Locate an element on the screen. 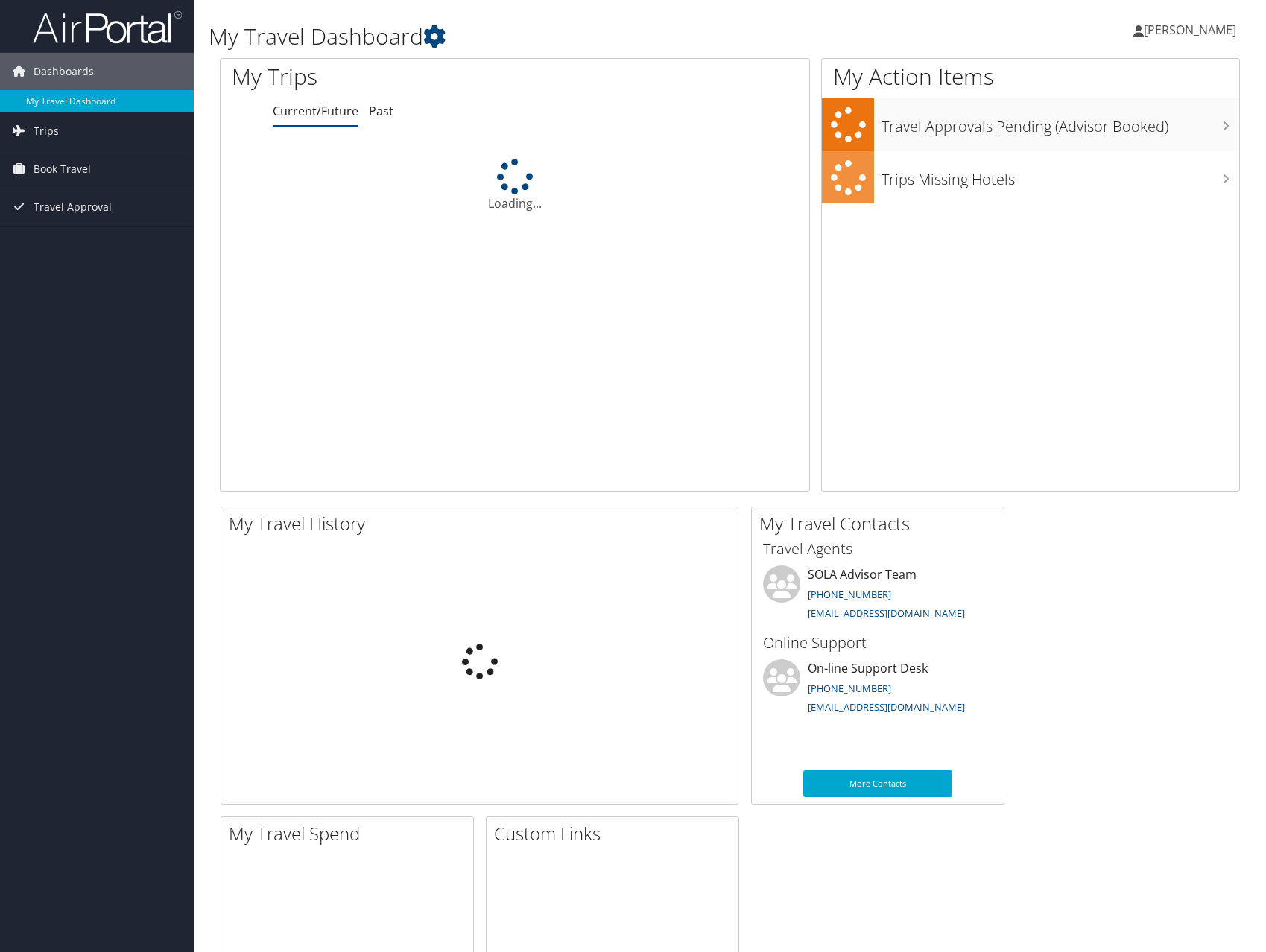 This screenshot has width=1266, height=952. span: Book Travel is located at coordinates (62, 169).